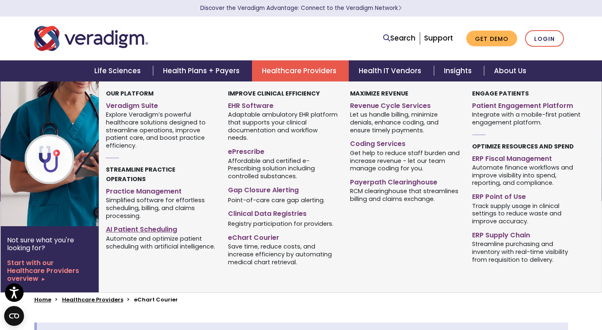 The image size is (602, 330). I want to click on a: eChart Courier, so click(283, 236).